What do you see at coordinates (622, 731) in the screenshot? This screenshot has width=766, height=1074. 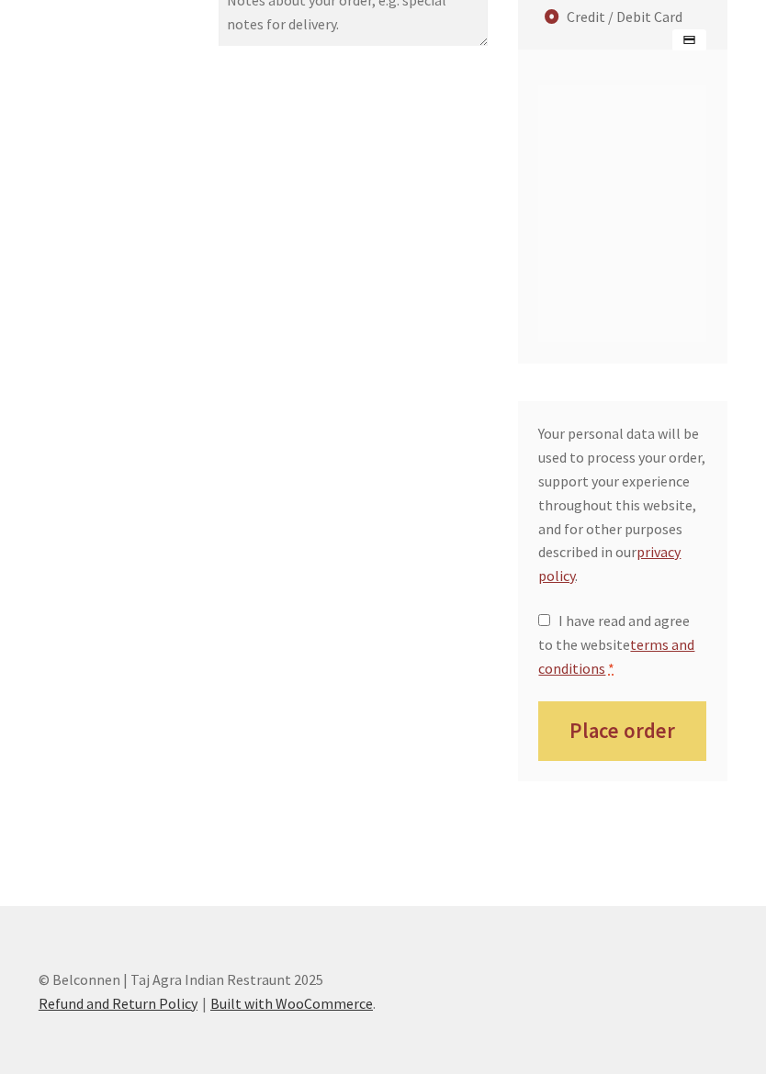 I see `button: Place order` at bounding box center [622, 731].